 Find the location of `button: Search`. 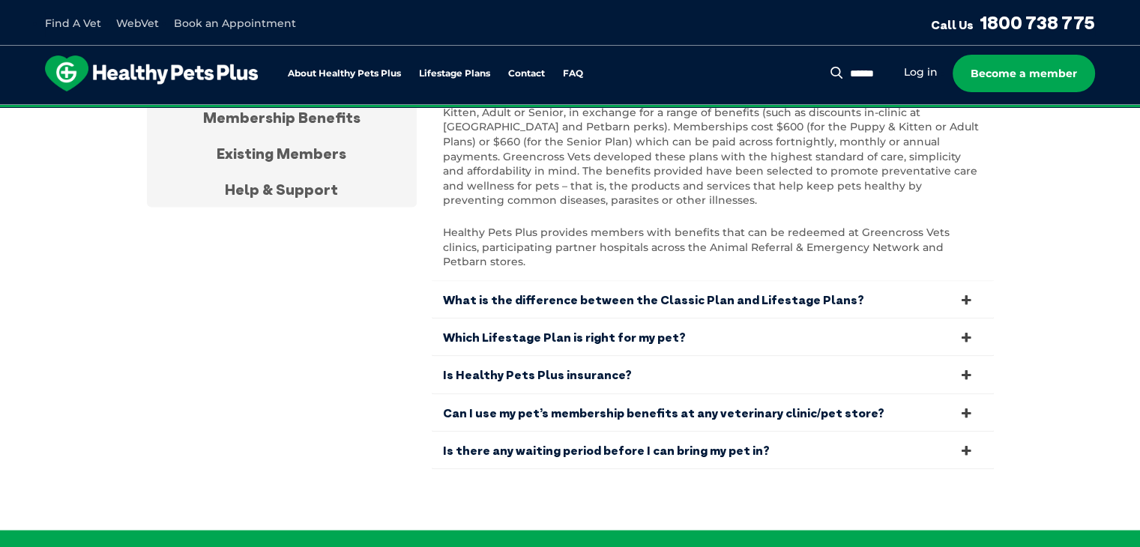

button: Search is located at coordinates (836, 73).